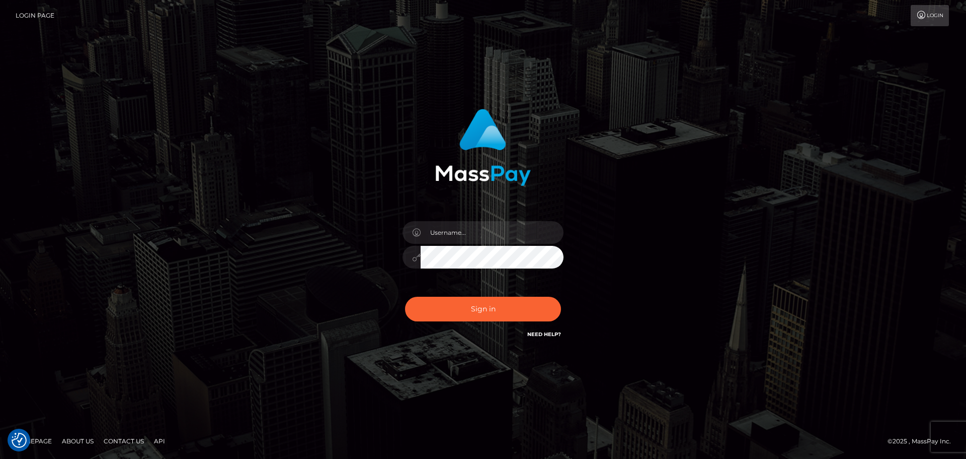  Describe the element at coordinates (19, 440) in the screenshot. I see `button: Consent Preferences` at that location.